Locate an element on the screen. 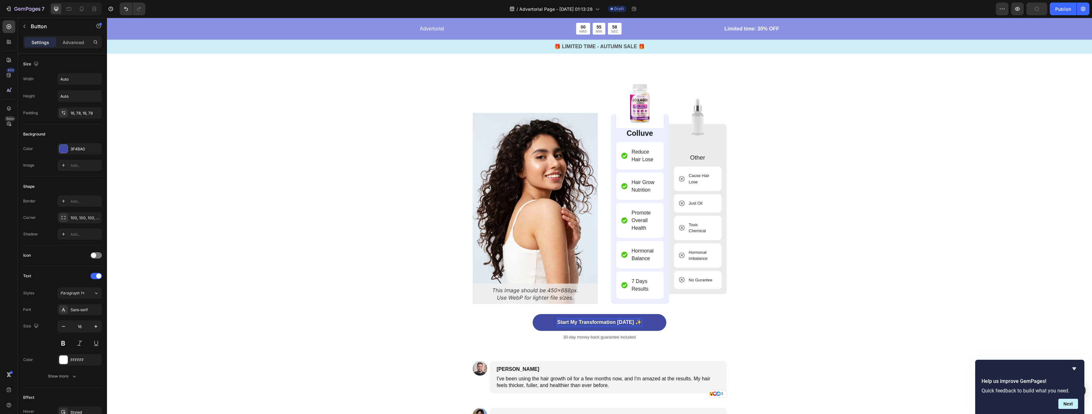 Image resolution: width=1092 pixels, height=414 pixels. p: No Gurantee is located at coordinates (594, 263).